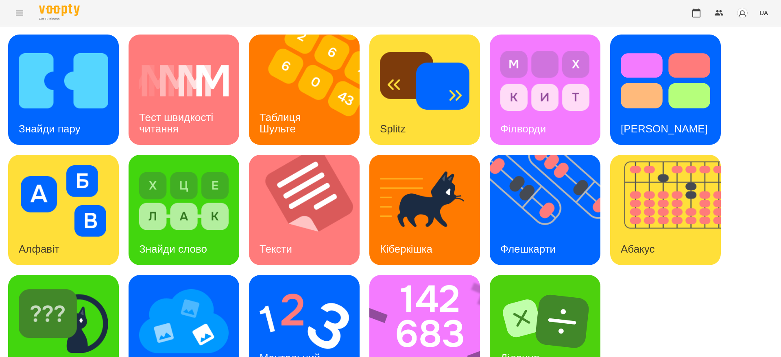  Describe the element at coordinates (184, 210) in the screenshot. I see `a: Знайди словоЗнайди слово` at that location.